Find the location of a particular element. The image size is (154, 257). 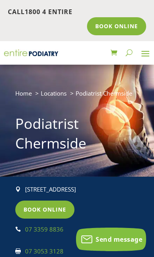

span: Podiatrist Chermside is located at coordinates (104, 93).